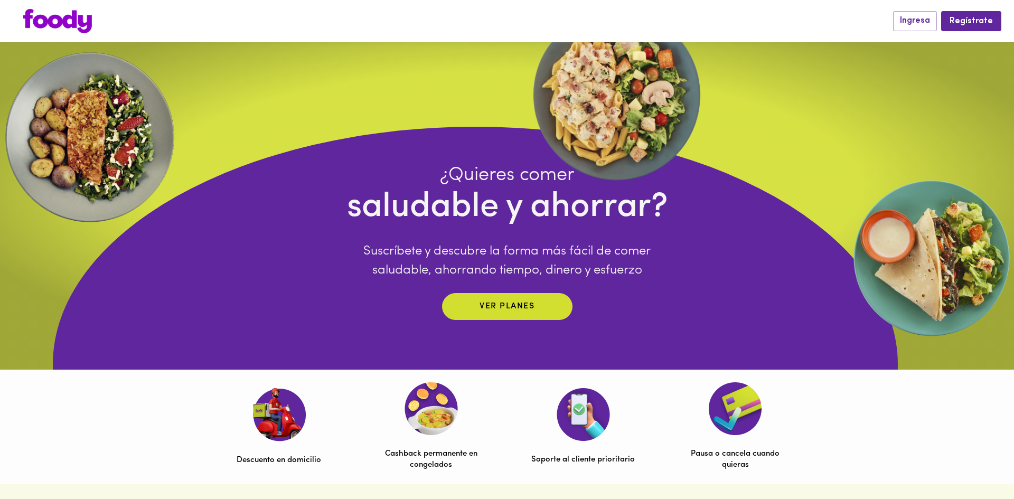  Describe the element at coordinates (431, 409) in the screenshot. I see `img: Cashback permanente en congelados` at that location.